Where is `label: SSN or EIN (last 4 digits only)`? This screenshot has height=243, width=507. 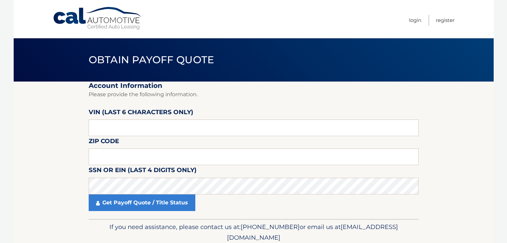
label: SSN or EIN (last 4 digits only) is located at coordinates (143, 171).